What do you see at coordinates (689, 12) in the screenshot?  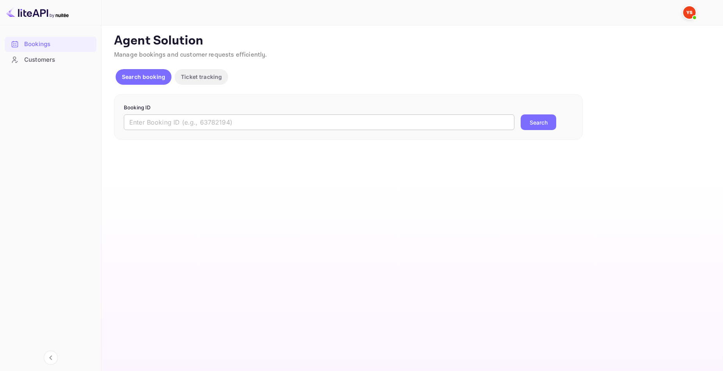 I see `img: Yandex Support` at bounding box center [689, 12].